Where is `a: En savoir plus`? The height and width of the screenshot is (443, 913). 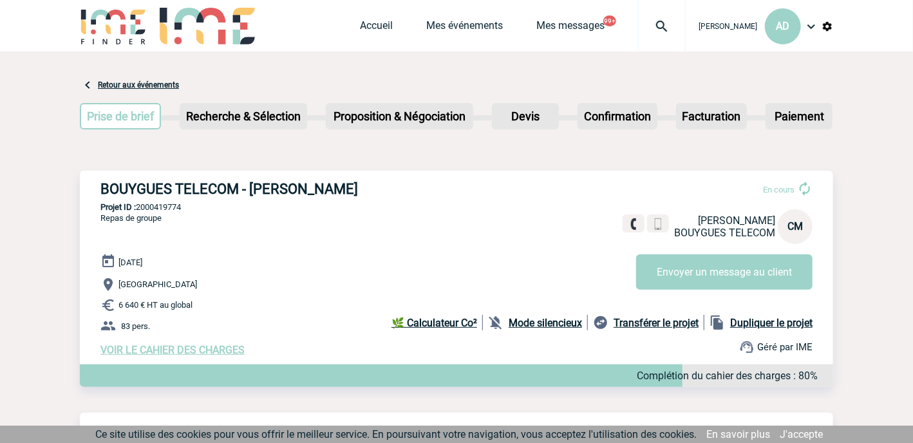 a: En savoir plus is located at coordinates (738, 434).